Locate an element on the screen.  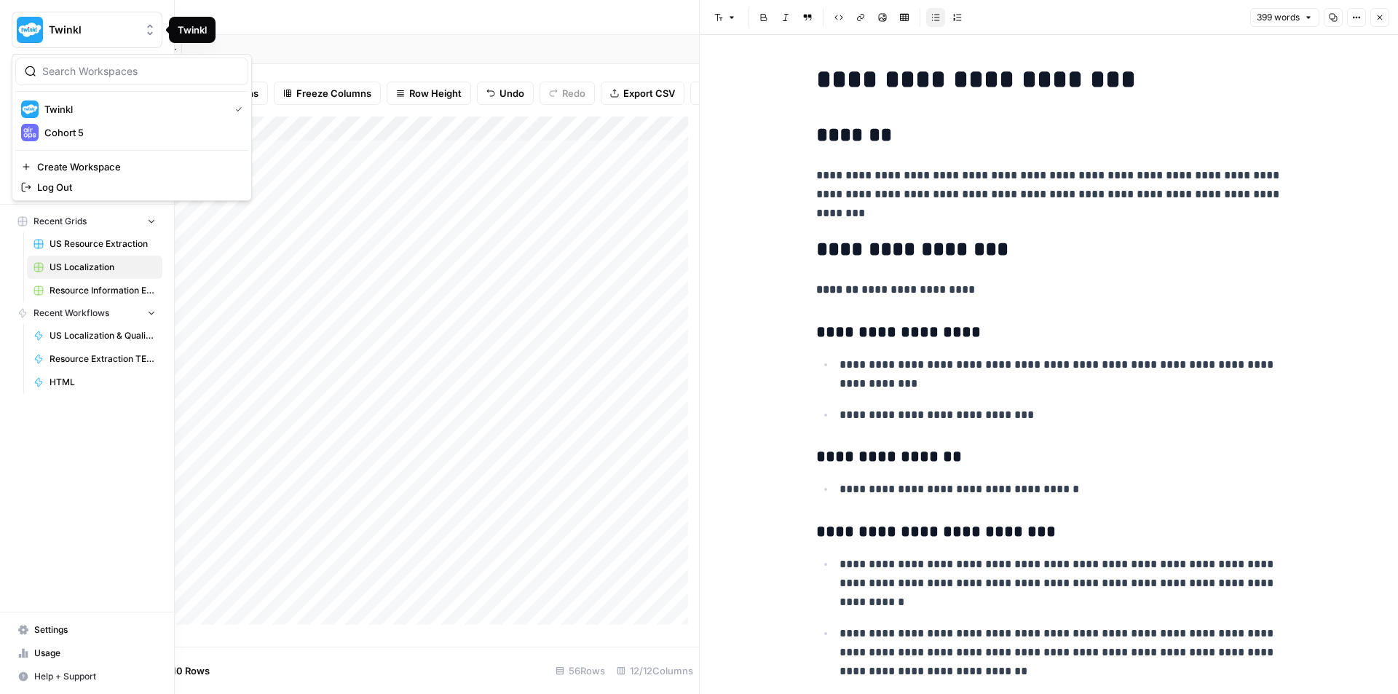
span: HTML is located at coordinates (103, 382).